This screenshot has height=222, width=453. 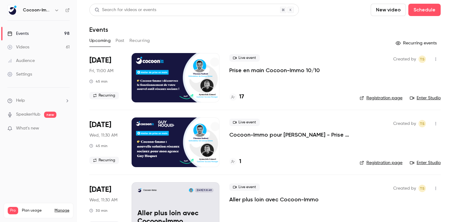 I want to click on span: What's new, so click(x=27, y=128).